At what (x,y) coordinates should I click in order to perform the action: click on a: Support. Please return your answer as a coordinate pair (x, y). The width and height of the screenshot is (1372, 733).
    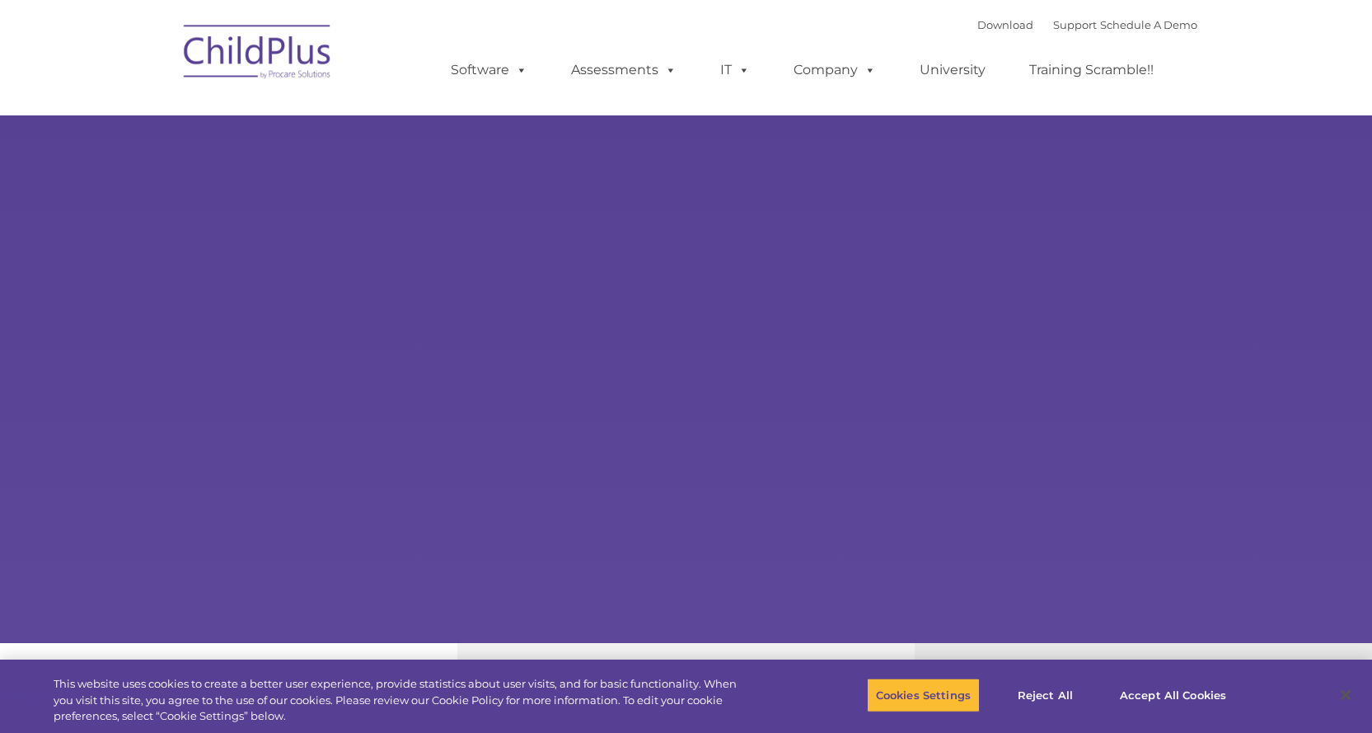
    Looking at the image, I should click on (1075, 25).